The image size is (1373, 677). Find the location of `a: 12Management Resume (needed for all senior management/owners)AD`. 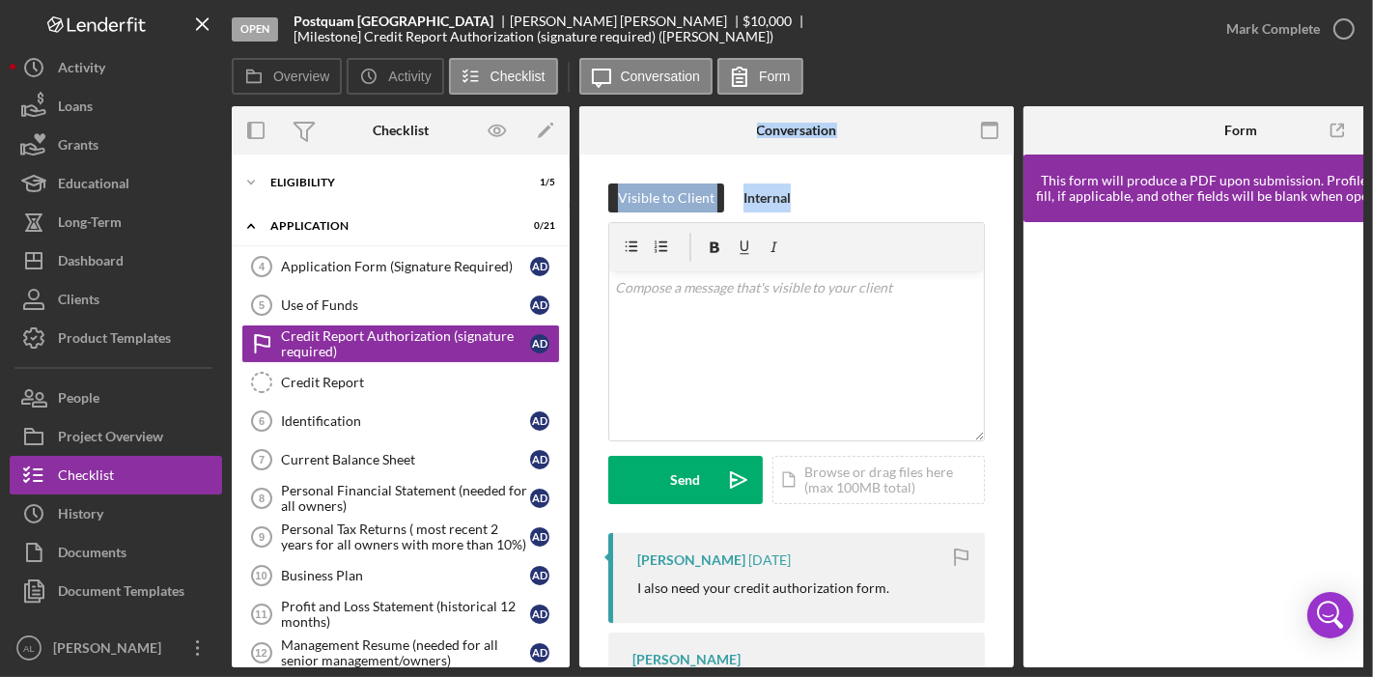

a: 12Management Resume (needed for all senior management/owners)AD is located at coordinates (401, 653).